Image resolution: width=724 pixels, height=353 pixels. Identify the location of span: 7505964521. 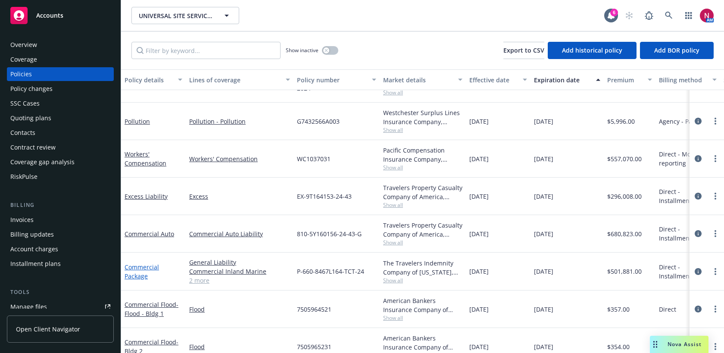
(314, 309).